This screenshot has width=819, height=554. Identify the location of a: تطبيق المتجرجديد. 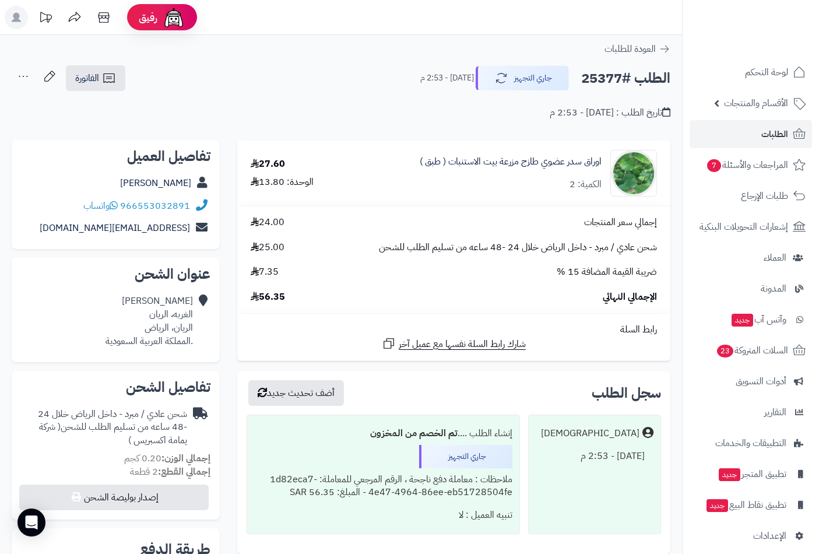
(751, 474).